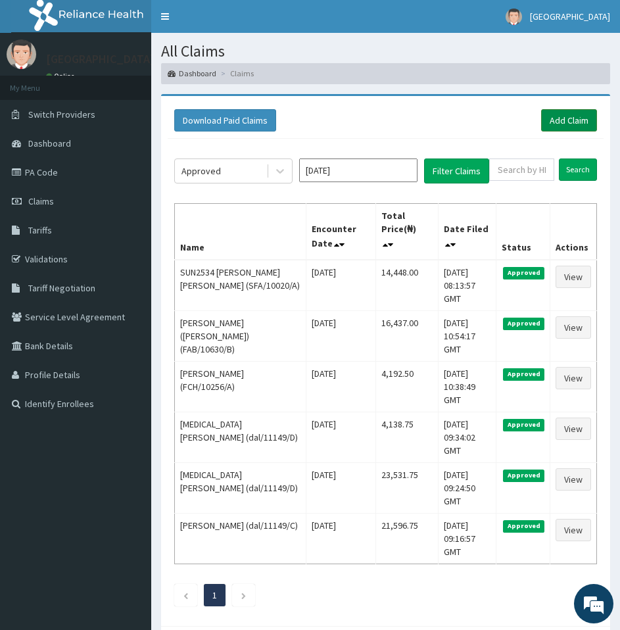  What do you see at coordinates (201, 171) in the screenshot?
I see `div: Approved` at bounding box center [201, 171].